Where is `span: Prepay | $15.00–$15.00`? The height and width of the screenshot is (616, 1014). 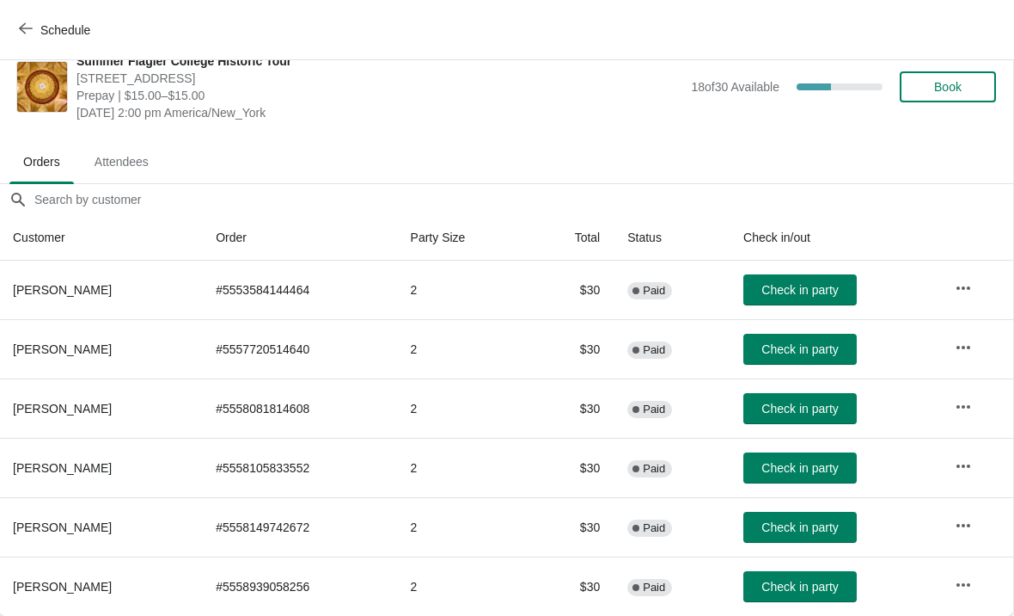
span: Prepay | $15.00–$15.00 is located at coordinates (379, 95).